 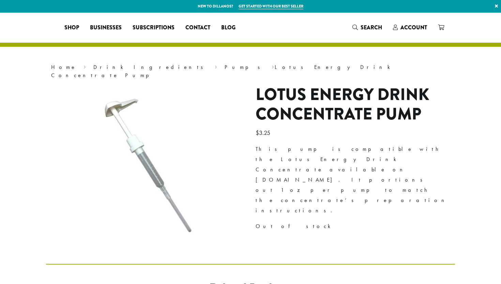 What do you see at coordinates (148, 163) in the screenshot?
I see `img: Lotus Energy Drink Concentrate Pump` at bounding box center [148, 163].